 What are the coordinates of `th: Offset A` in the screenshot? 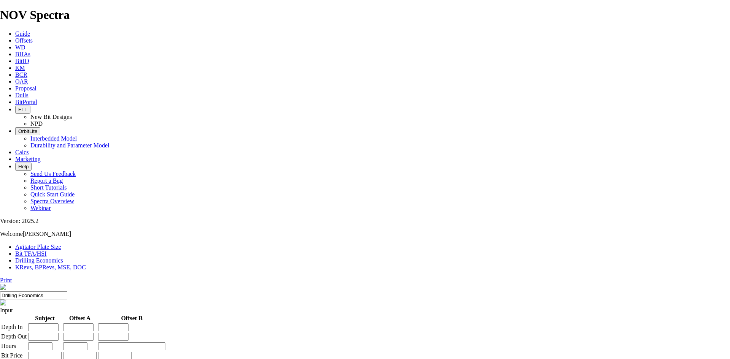 It's located at (80, 319).